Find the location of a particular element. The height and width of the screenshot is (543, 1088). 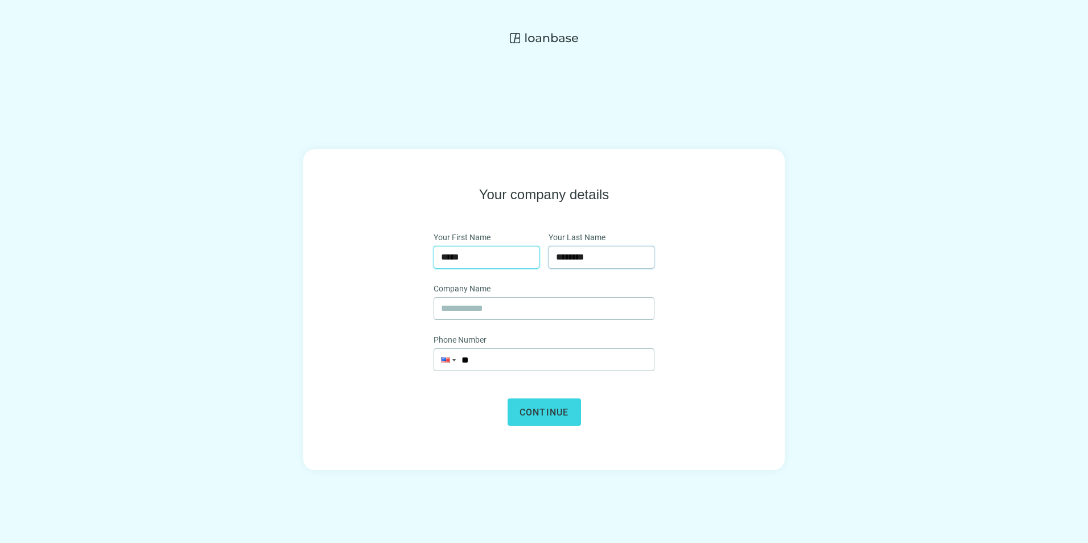

span: Your Last Name is located at coordinates (577, 237).